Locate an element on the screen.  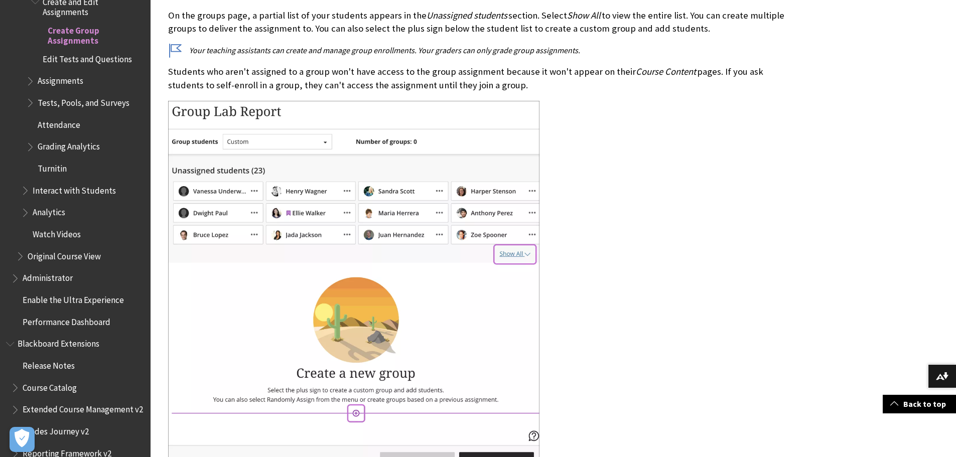
span: Edit Tests and Questions is located at coordinates (87, 57).